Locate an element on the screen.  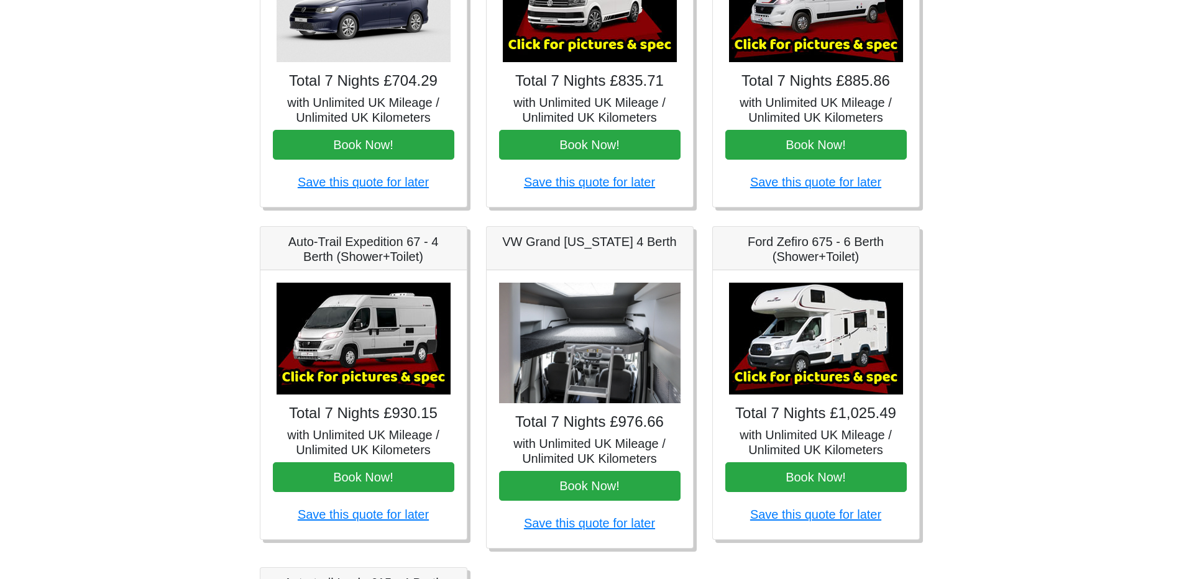
h4: Total 7 Nights £930.15 is located at coordinates (363, 413).